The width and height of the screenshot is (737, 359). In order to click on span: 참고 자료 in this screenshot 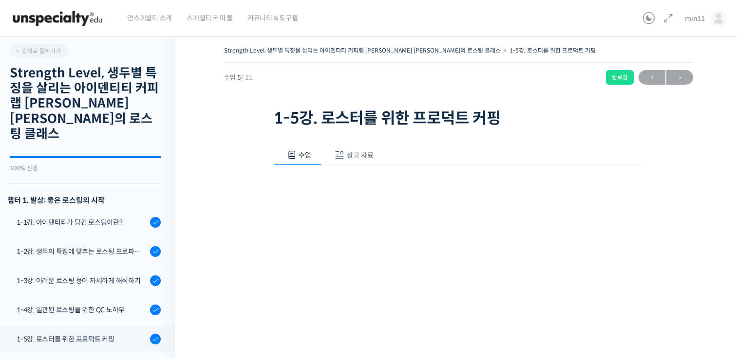, I will do `click(360, 155)`.